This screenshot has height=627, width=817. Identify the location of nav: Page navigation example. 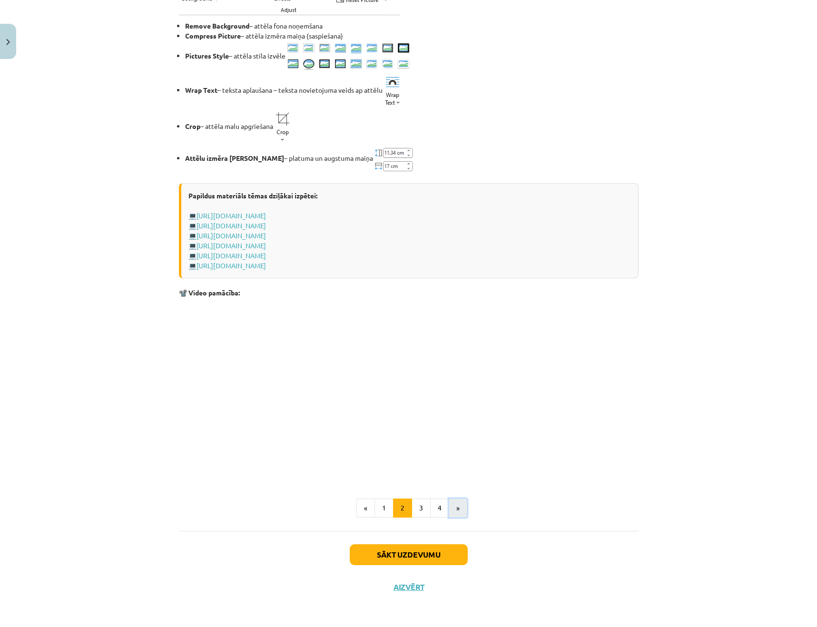
(409, 508).